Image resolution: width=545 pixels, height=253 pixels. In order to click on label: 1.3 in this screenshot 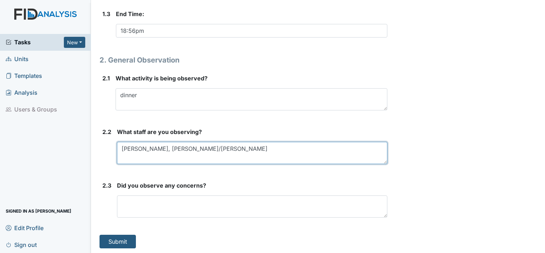, I will do `click(106, 14)`.